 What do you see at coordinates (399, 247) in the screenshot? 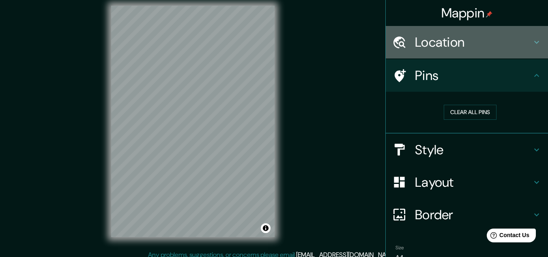
I see `label: Size` at bounding box center [399, 247].